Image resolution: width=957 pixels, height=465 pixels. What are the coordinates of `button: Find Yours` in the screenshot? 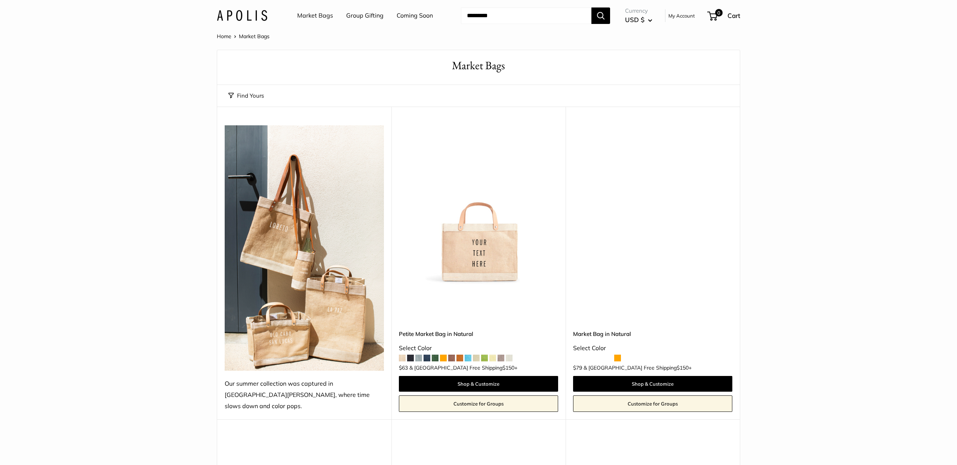 It's located at (246, 96).